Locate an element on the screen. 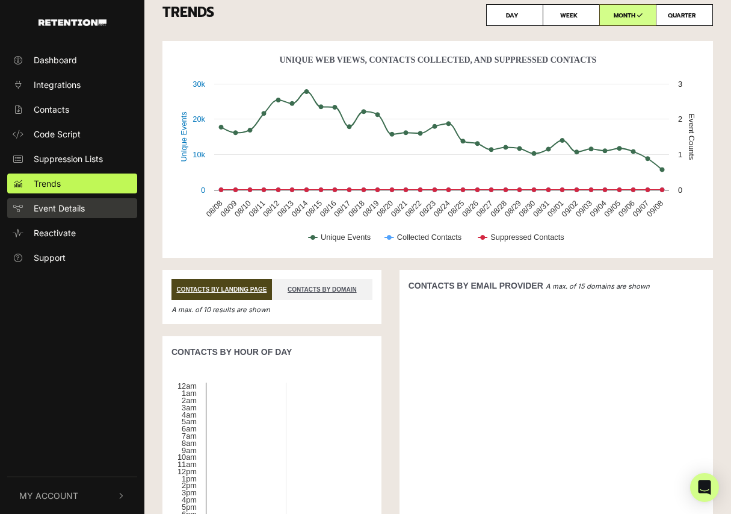 This screenshot has width=731, height=514. text: 08/26 is located at coordinates (470, 208).